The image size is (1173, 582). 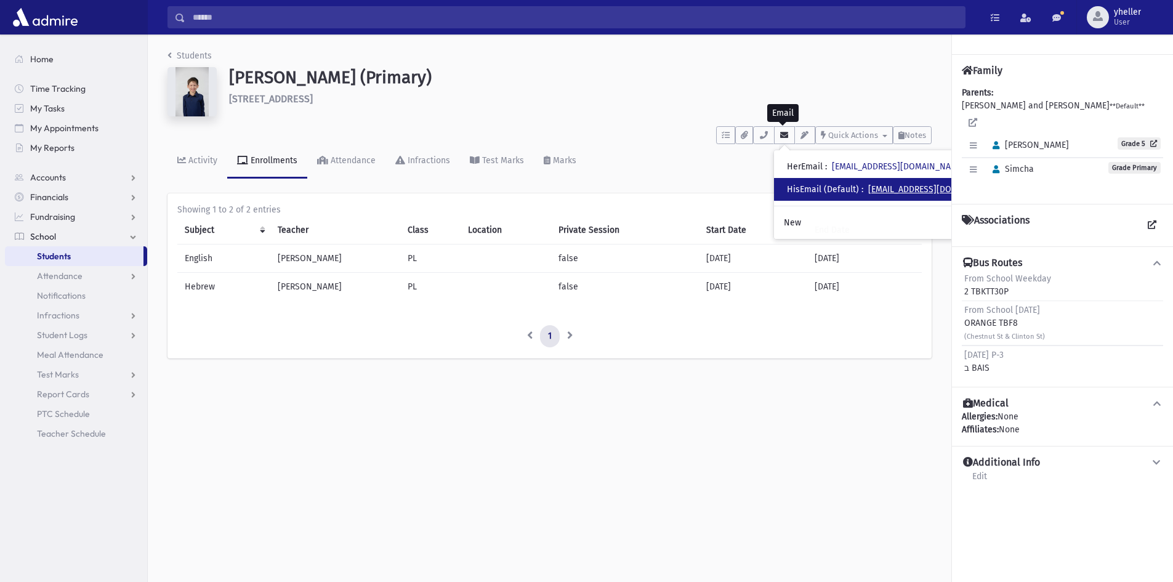 What do you see at coordinates (977, 92) in the screenshot?
I see `b: Parents:` at bounding box center [977, 92].